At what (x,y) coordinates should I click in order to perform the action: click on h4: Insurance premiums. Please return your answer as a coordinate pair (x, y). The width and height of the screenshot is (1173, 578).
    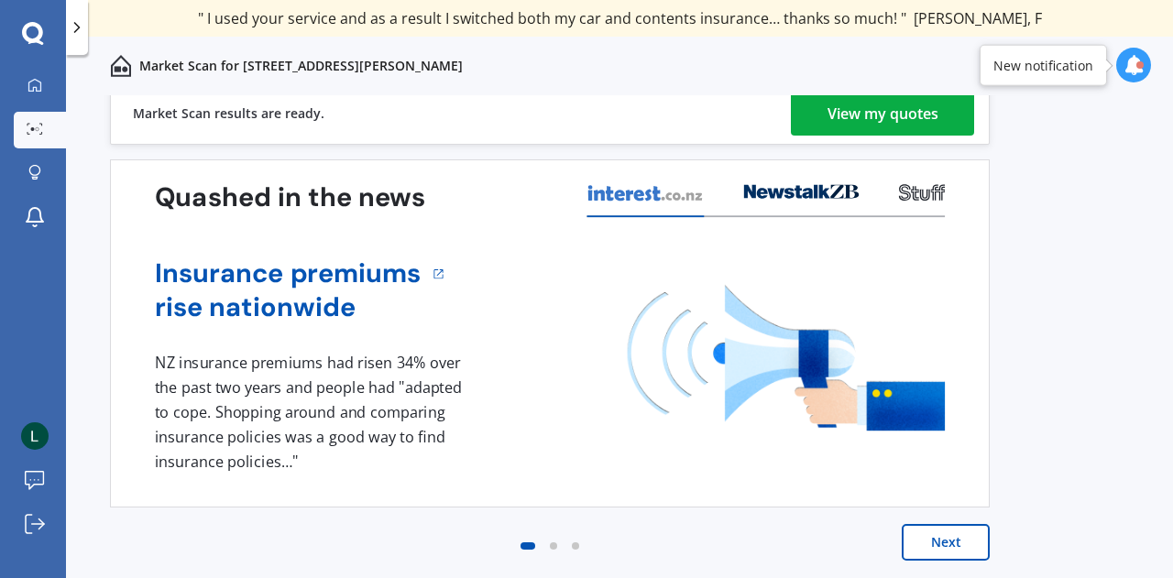
    Looking at the image, I should click on (288, 273).